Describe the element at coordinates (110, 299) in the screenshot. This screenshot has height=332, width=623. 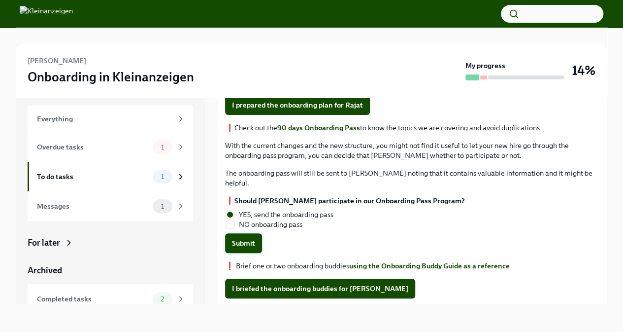
I see `a: Completed tasks2` at that location.